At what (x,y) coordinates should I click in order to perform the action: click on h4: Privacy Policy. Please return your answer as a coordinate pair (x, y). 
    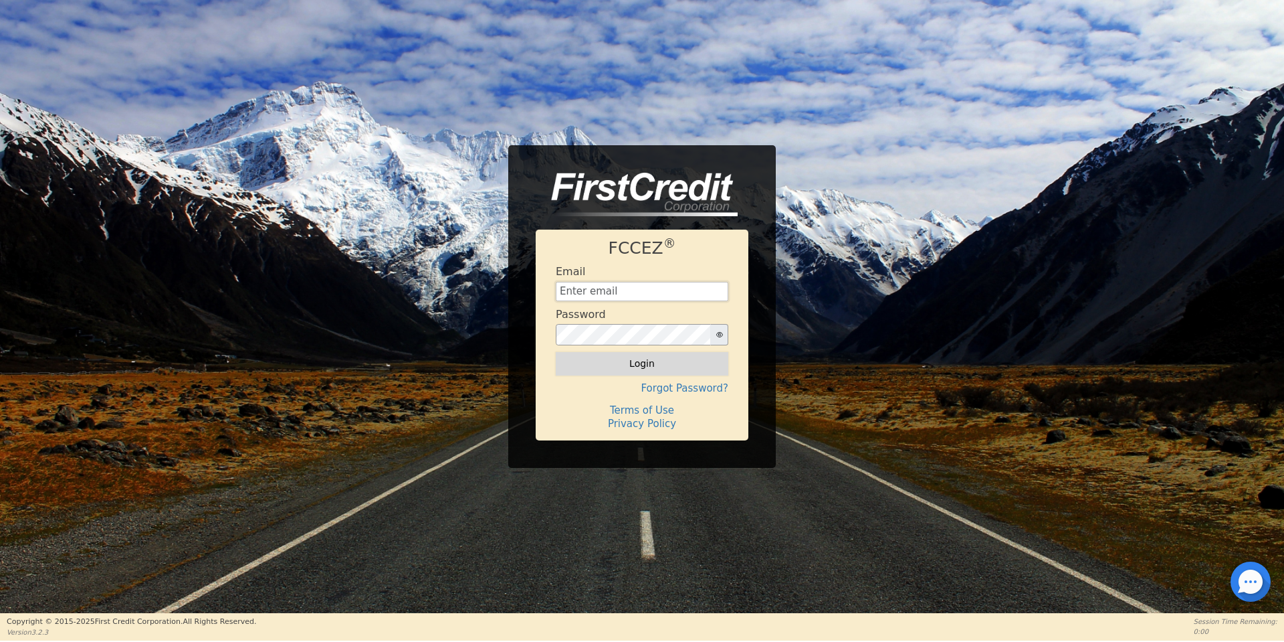
    Looking at the image, I should click on (642, 423).